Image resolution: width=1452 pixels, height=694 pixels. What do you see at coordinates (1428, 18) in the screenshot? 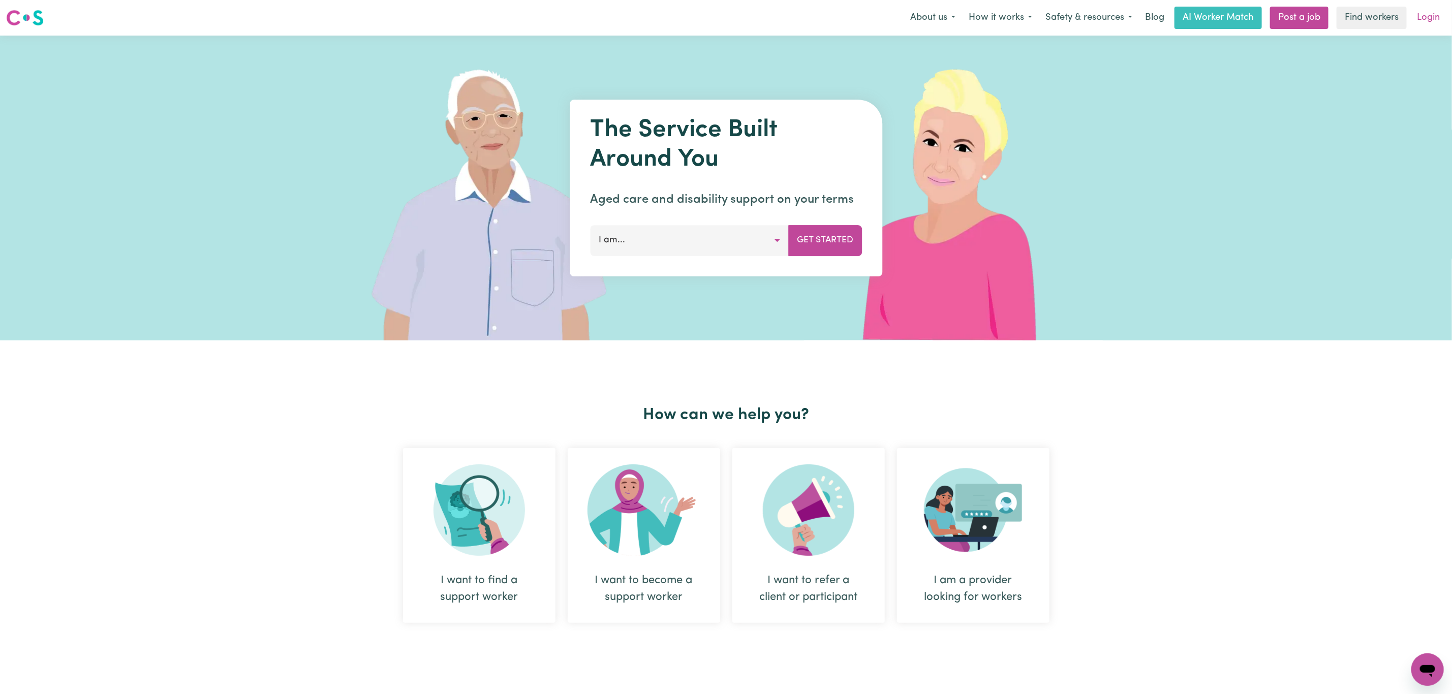
I see `a: Login` at bounding box center [1428, 18].